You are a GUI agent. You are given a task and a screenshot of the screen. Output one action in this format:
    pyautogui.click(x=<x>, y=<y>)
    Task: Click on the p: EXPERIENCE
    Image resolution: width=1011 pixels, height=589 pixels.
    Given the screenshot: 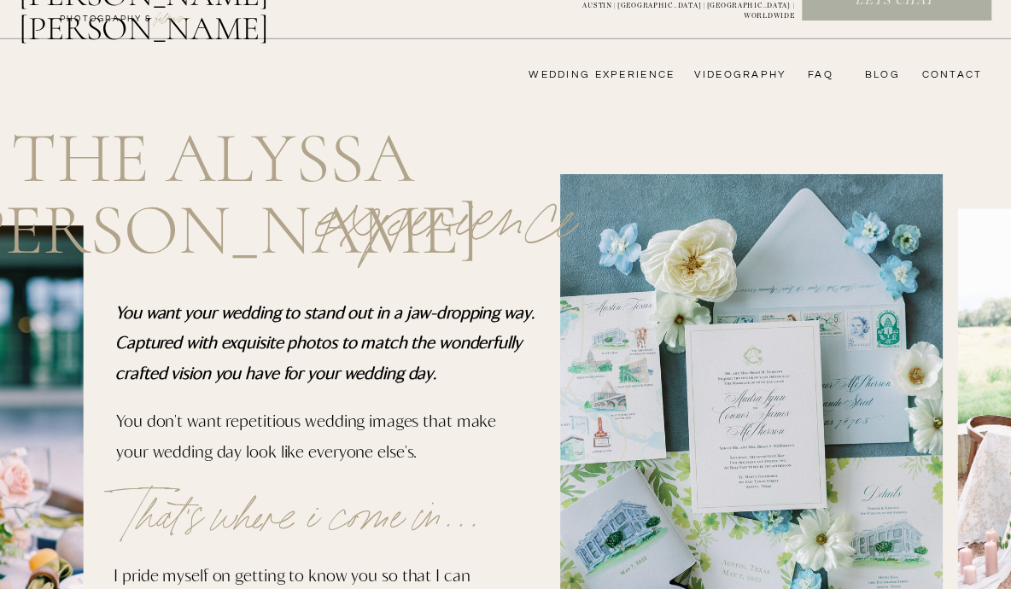 What is the action you would take?
    pyautogui.click(x=445, y=195)
    